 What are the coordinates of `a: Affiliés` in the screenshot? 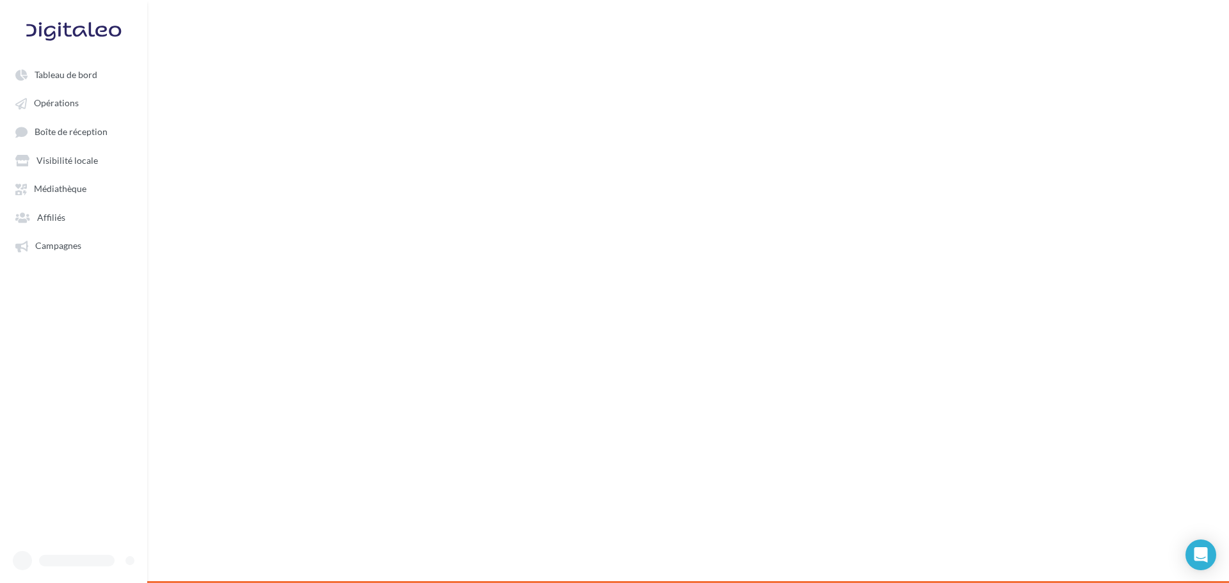 It's located at (74, 217).